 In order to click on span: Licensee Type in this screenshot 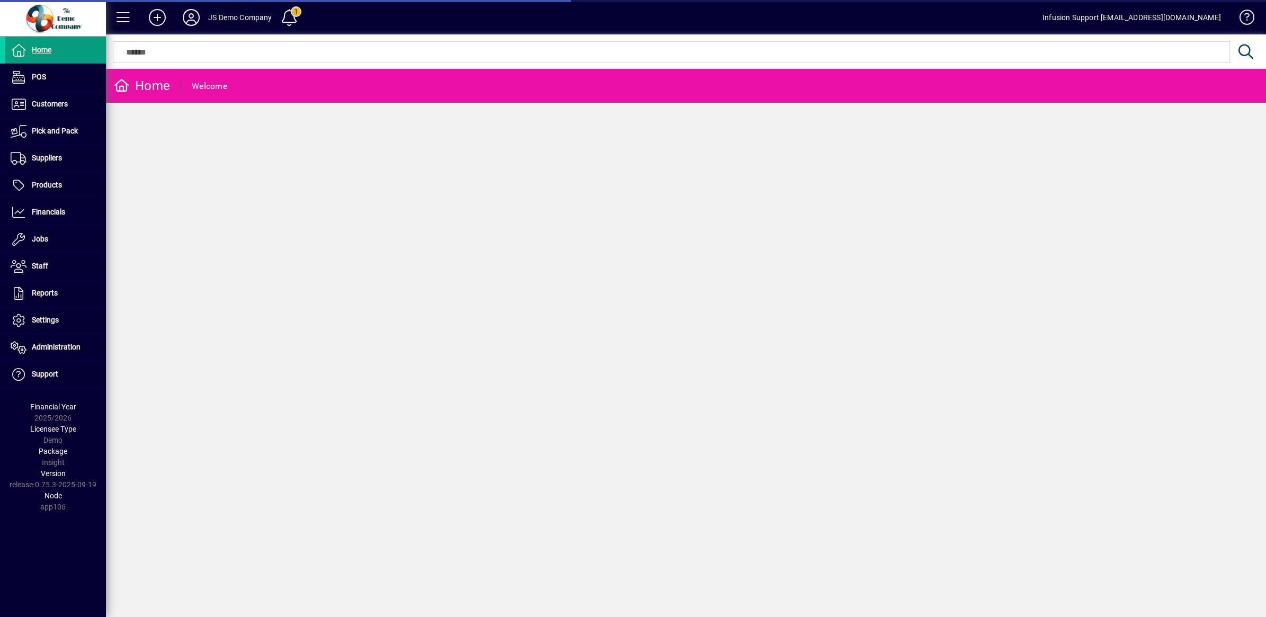, I will do `click(53, 429)`.